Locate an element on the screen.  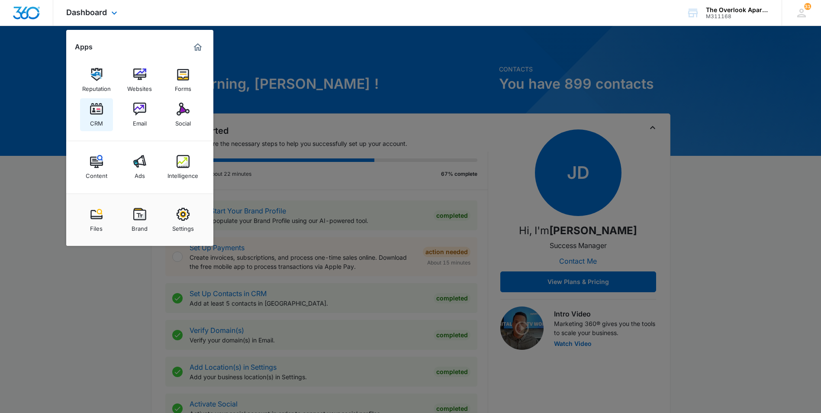
div: Brand is located at coordinates (139, 226).